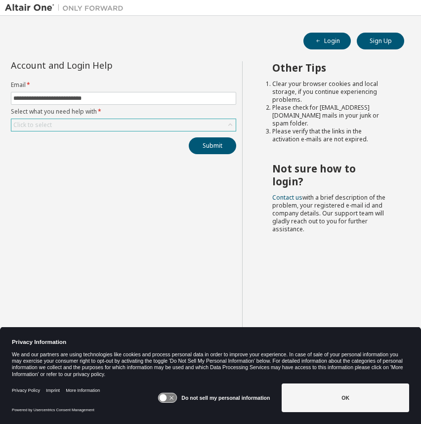 This screenshot has width=421, height=424. I want to click on button: Sign Up, so click(381, 41).